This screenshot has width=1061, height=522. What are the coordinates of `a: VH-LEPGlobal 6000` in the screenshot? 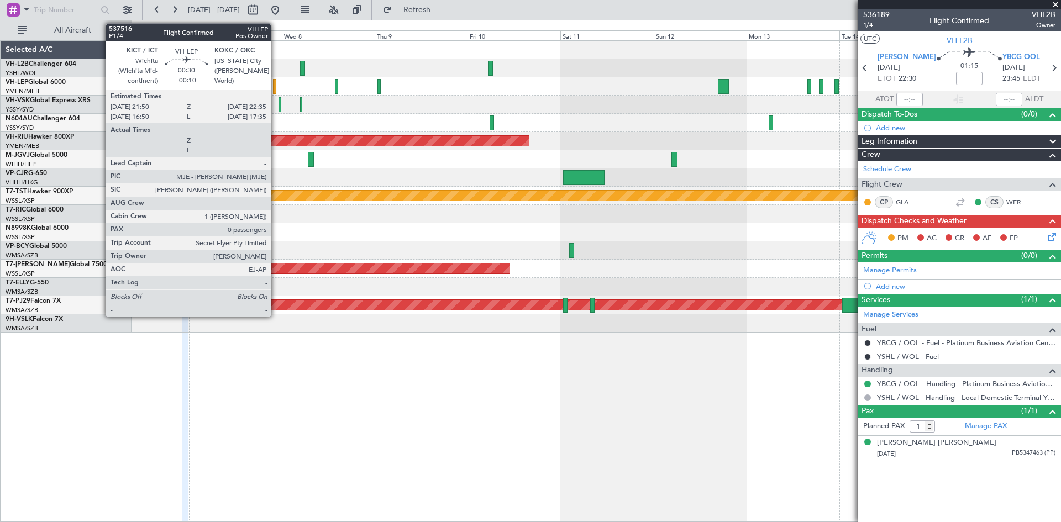 It's located at (35, 82).